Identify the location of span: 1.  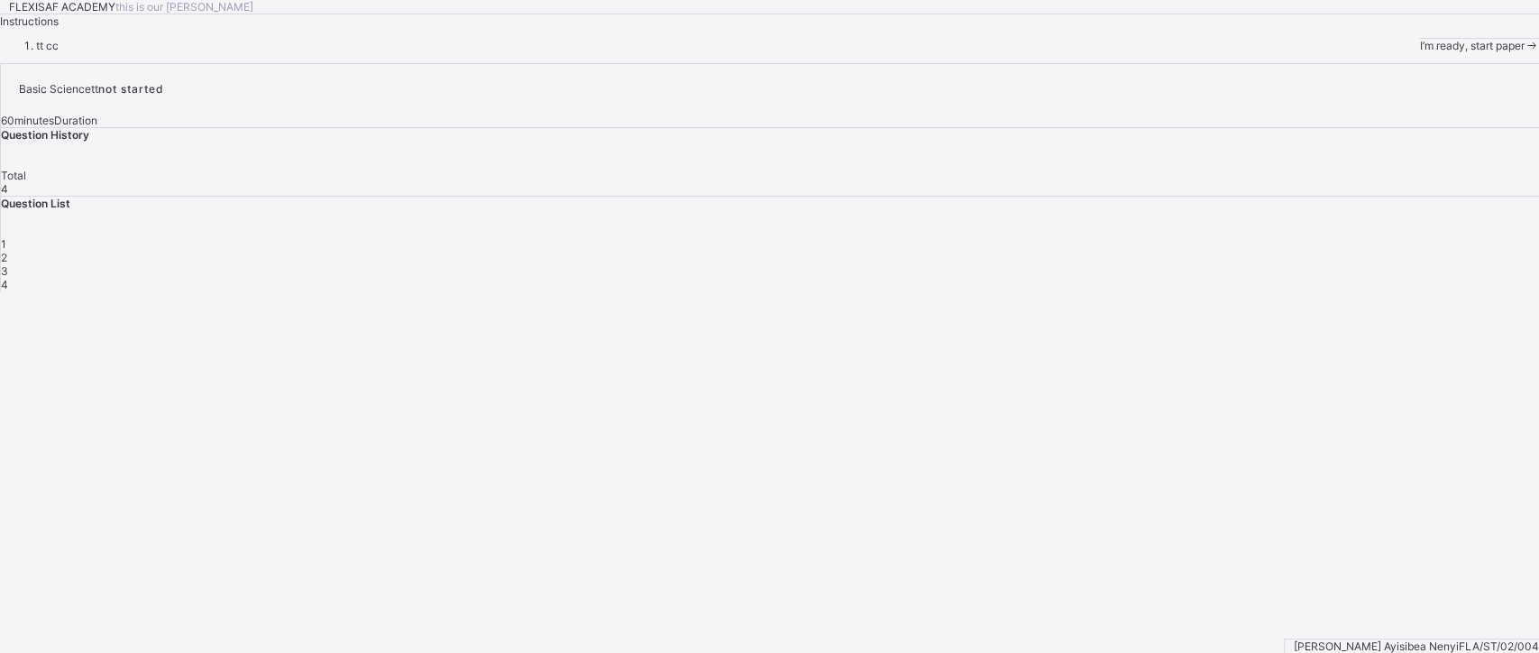
(4, 243).